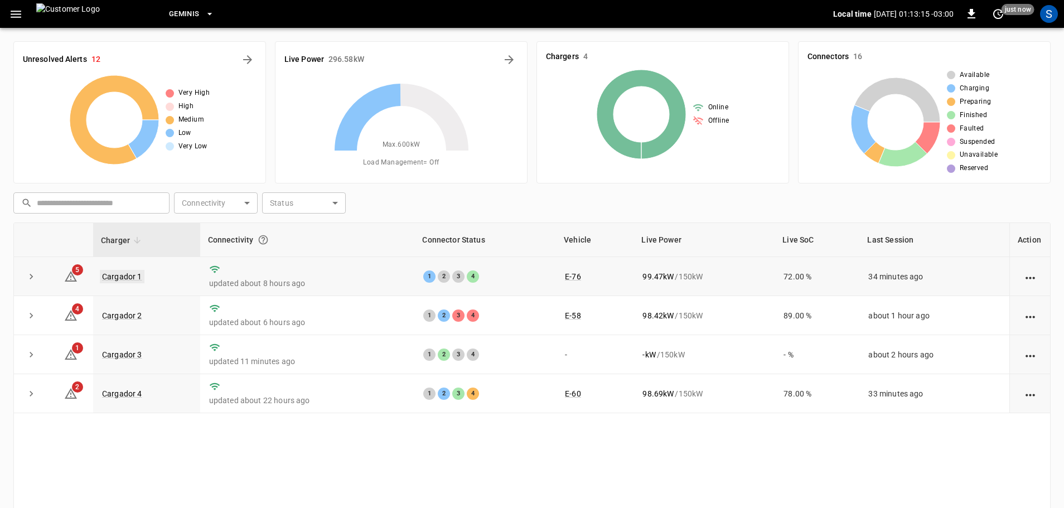 This screenshot has height=508, width=1064. Describe the element at coordinates (975, 75) in the screenshot. I see `span: Available` at that location.